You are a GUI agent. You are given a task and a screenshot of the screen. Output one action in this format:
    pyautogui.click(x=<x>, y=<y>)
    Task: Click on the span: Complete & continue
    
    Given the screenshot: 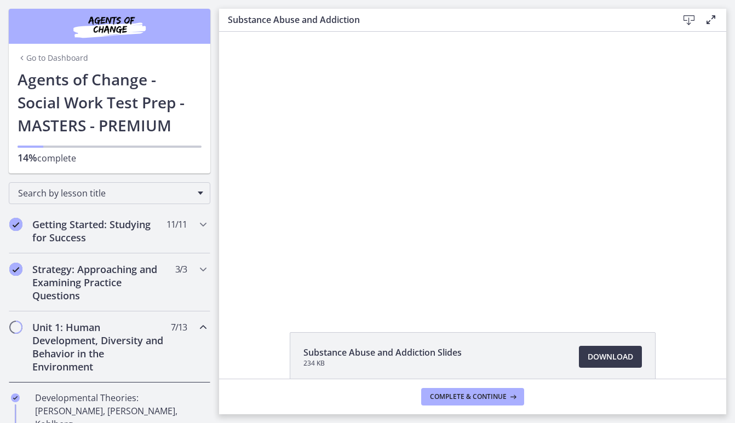 What is the action you would take?
    pyautogui.click(x=468, y=397)
    